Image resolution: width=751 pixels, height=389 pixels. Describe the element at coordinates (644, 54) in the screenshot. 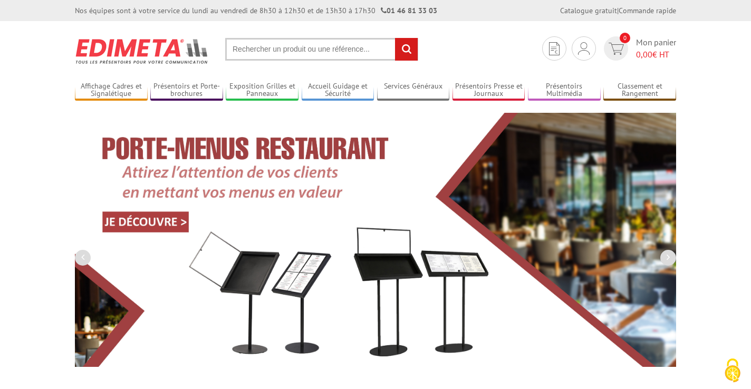

I see `span: 0,00` at that location.